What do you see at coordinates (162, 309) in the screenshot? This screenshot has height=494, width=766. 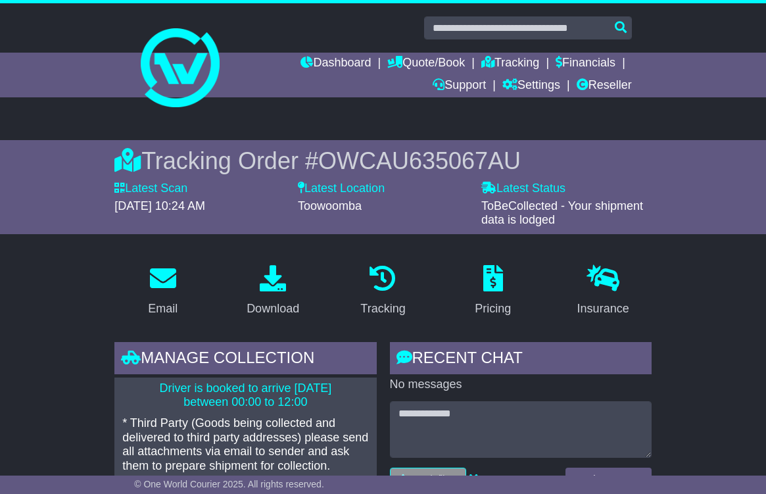 I see `div: Email` at bounding box center [162, 309].